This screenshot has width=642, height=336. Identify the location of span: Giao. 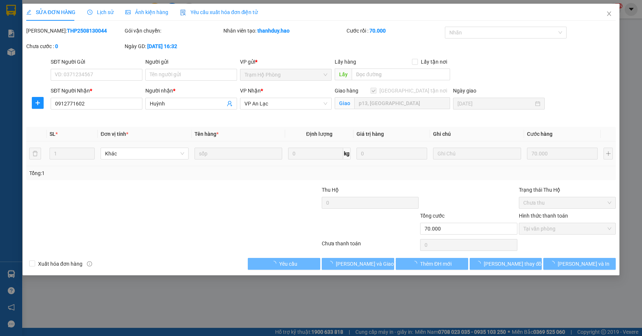
(344, 103).